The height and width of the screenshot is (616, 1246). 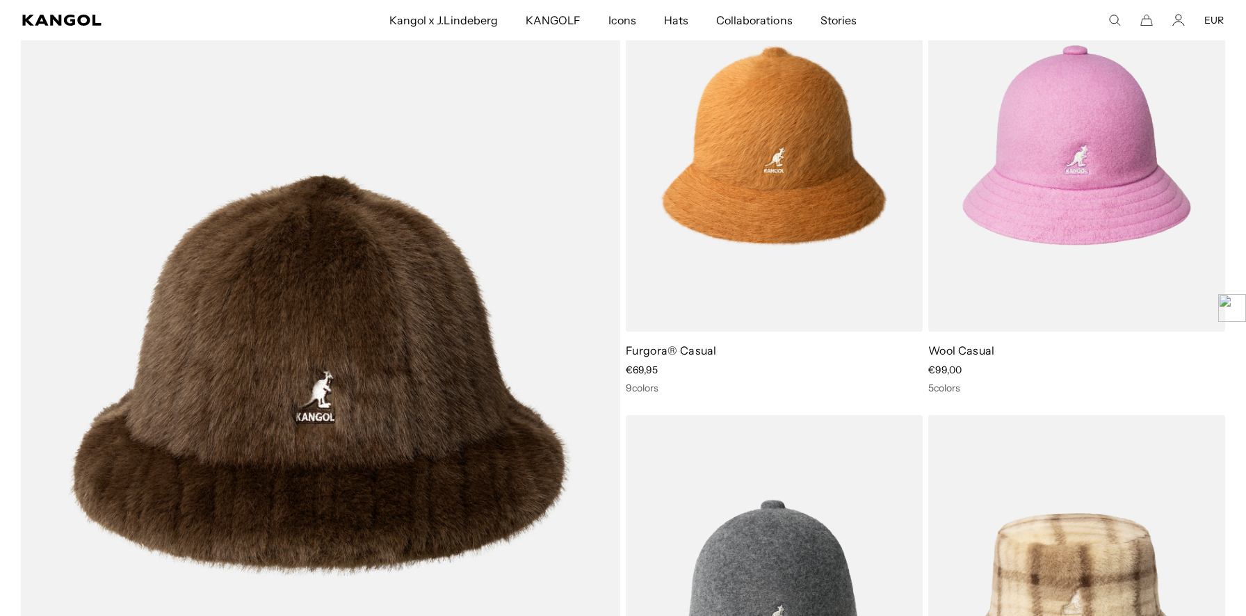 What do you see at coordinates (774, 388) in the screenshot?
I see `div: 9 colors` at bounding box center [774, 388].